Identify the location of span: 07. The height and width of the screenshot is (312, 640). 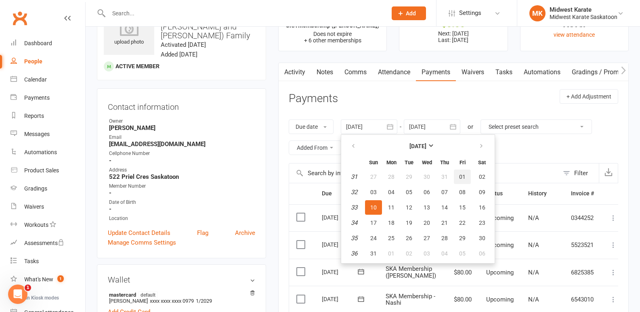
(444, 192).